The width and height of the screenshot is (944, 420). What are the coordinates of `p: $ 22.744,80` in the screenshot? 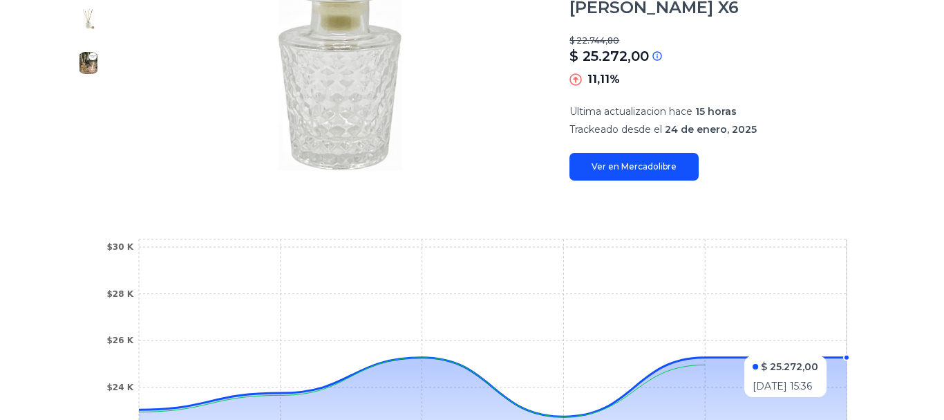 It's located at (724, 41).